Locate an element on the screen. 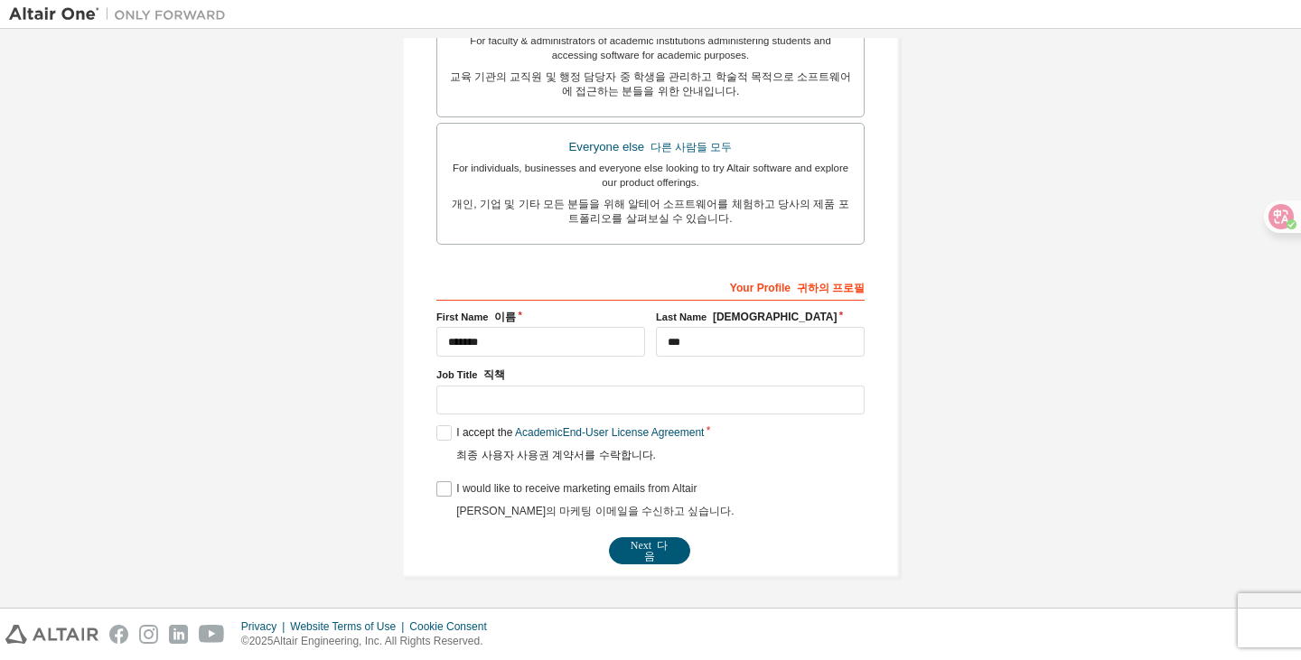  font: 다음 is located at coordinates (656, 551).